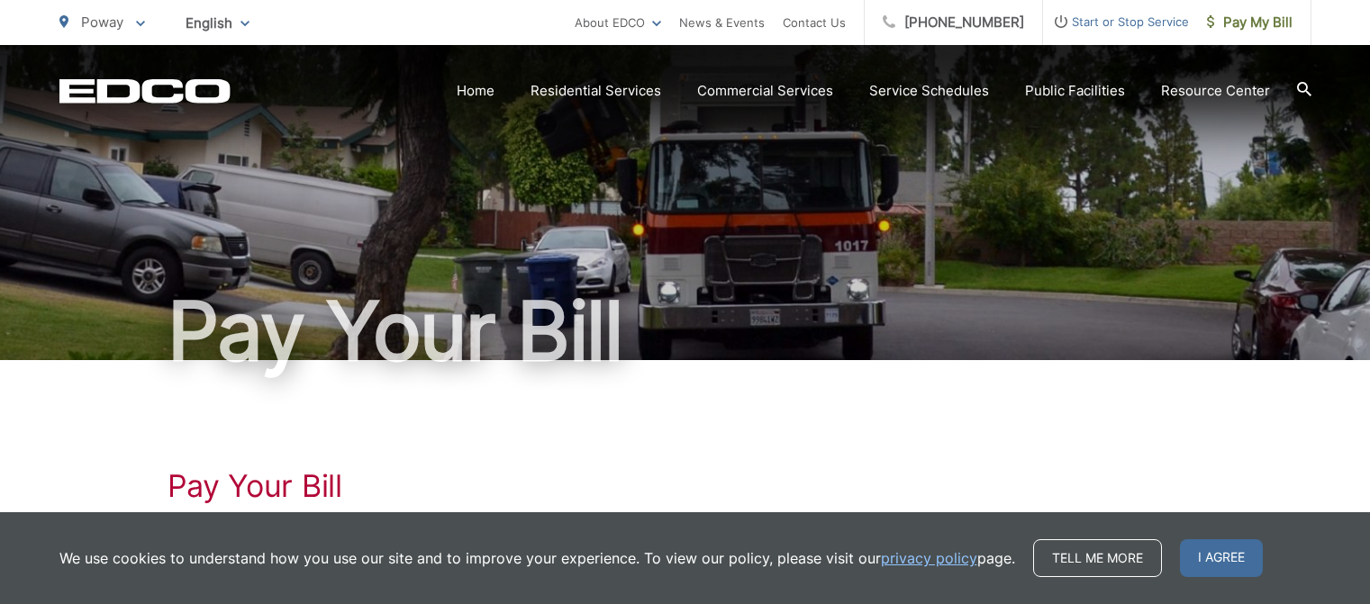 The image size is (1370, 604). What do you see at coordinates (537, 558) in the screenshot?
I see `p: We use cookies to understand how you use our site and to improve your experience. To view our pol...` at bounding box center [537, 558].